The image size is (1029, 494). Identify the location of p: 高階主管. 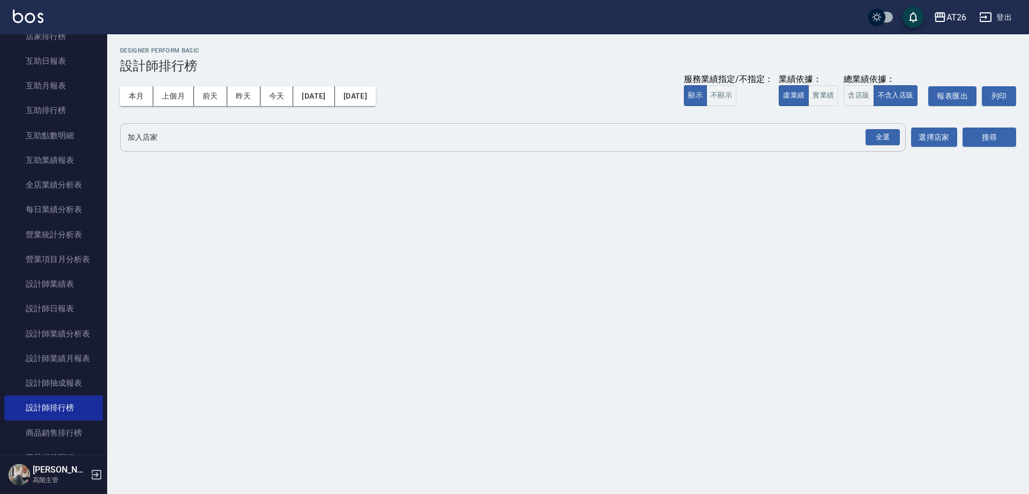
(60, 480).